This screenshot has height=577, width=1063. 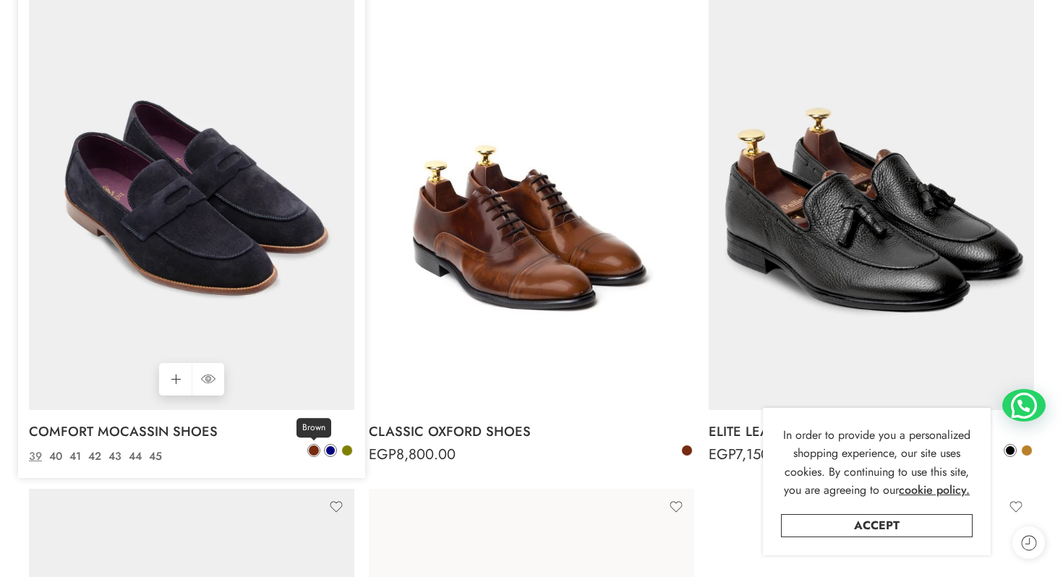 What do you see at coordinates (192, 432) in the screenshot?
I see `a: COMFORT MOCASSIN SHOES` at bounding box center [192, 432].